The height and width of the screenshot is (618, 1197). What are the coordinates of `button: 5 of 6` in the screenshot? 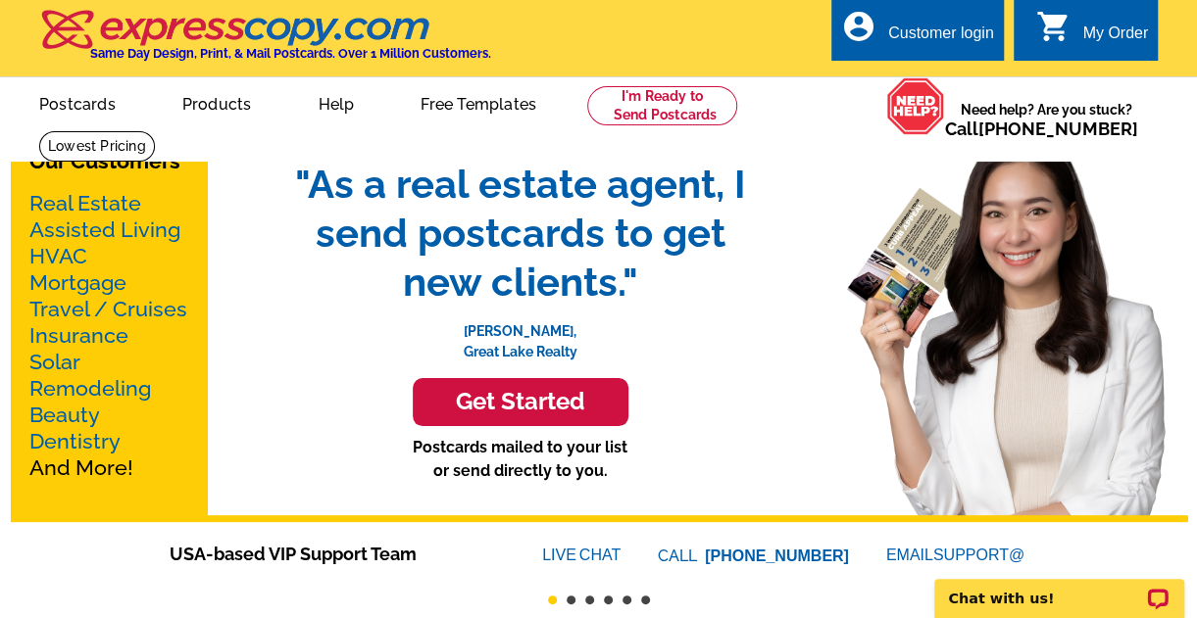 It's located at (626, 600).